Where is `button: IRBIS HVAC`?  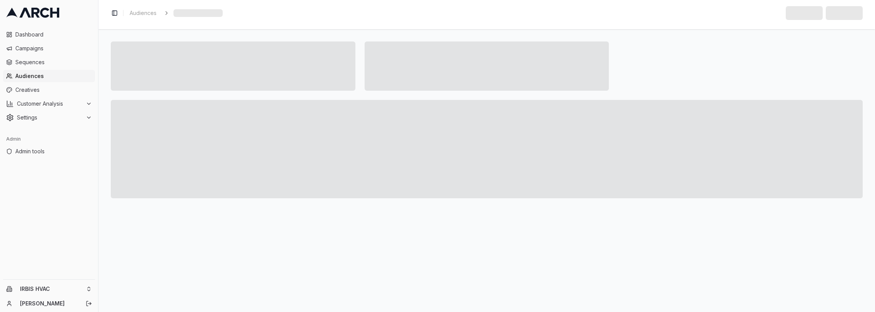 button: IRBIS HVAC is located at coordinates (49, 289).